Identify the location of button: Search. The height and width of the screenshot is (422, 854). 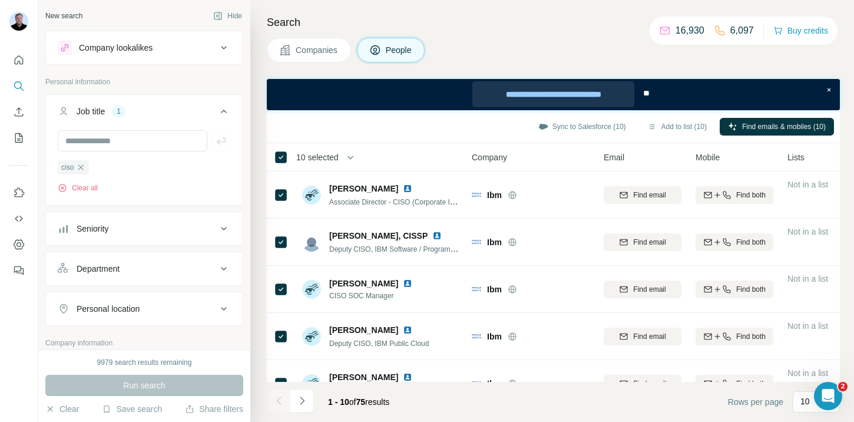
(19, 86).